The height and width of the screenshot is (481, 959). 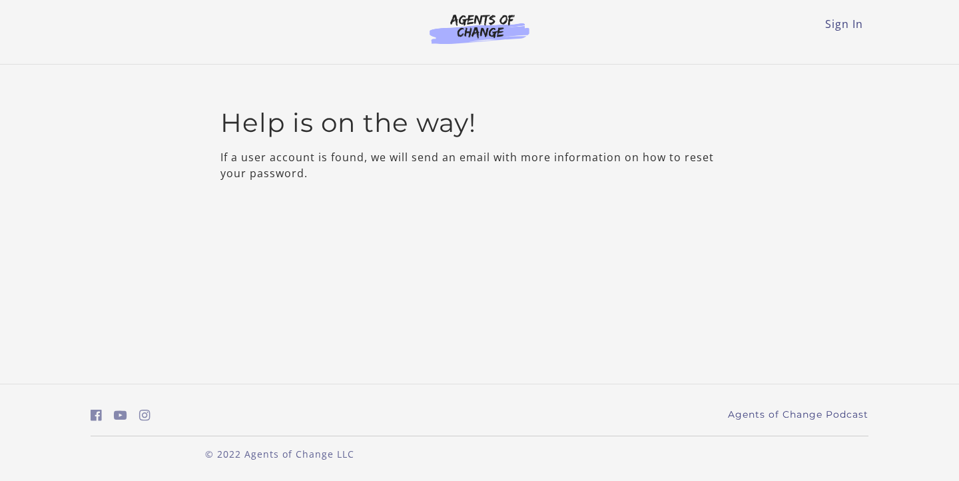 I want to click on a: Agents of Change Podcast, so click(x=798, y=414).